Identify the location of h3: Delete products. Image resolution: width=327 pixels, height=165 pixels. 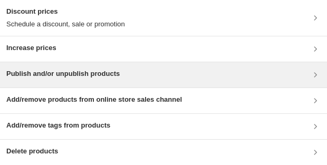
(32, 151).